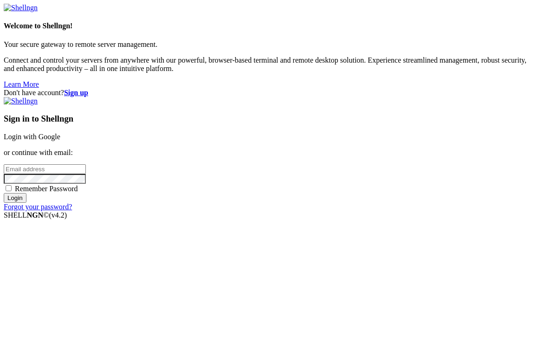 The height and width of the screenshot is (342, 537). What do you see at coordinates (268, 119) in the screenshot?
I see `h3: Sign in to Shellngn` at bounding box center [268, 119].